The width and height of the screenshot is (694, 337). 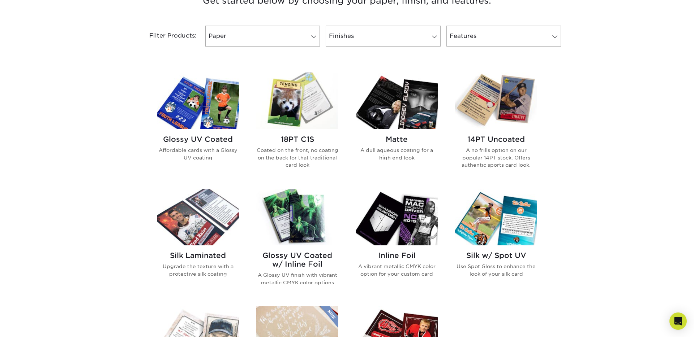 What do you see at coordinates (396, 270) in the screenshot?
I see `p: A vibrant metallic CMYK color option for your custom card` at bounding box center [396, 270].